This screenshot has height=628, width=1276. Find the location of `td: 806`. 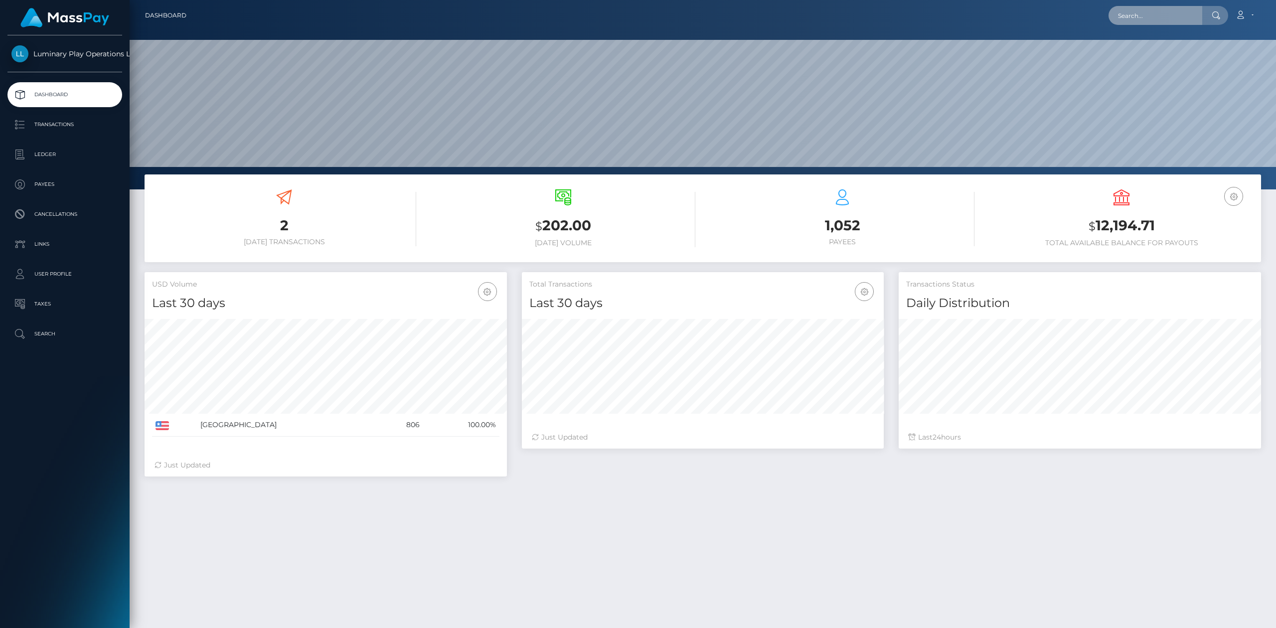

td: 806 is located at coordinates (401, 425).